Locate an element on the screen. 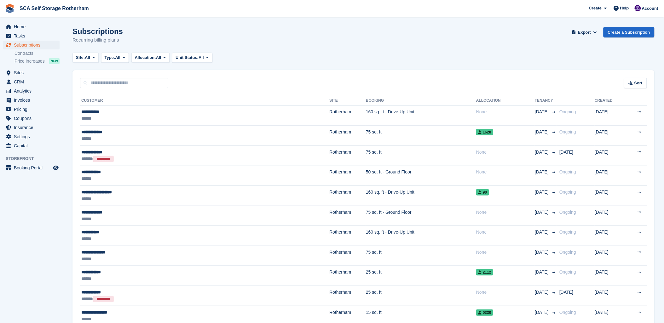 The image size is (664, 323). div: NEW is located at coordinates (54, 61).